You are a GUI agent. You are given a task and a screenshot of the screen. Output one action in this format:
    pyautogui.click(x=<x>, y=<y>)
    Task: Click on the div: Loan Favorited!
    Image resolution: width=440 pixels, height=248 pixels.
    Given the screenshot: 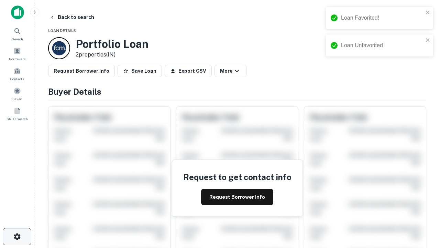 What is the action you would take?
    pyautogui.click(x=382, y=18)
    